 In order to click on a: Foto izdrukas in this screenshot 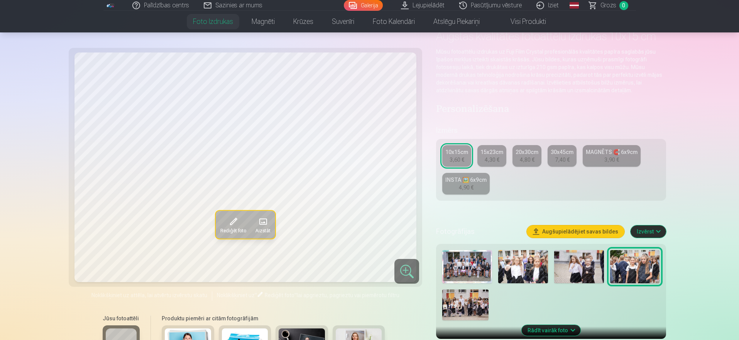, I will do `click(213, 22)`.